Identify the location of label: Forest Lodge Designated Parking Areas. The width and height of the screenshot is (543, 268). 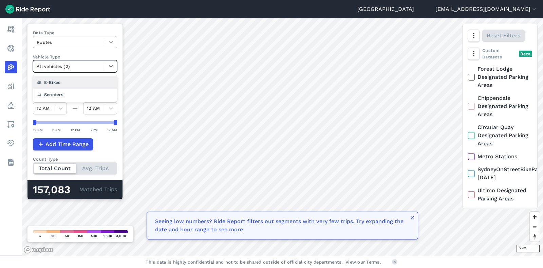
(500, 77).